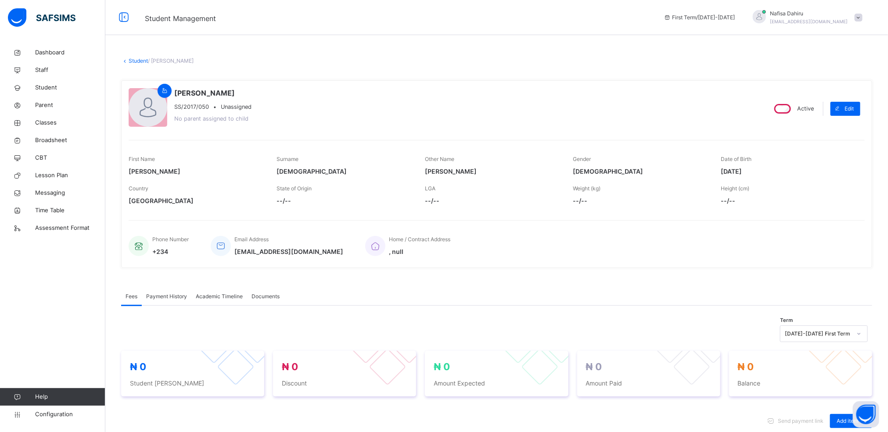 Image resolution: width=888 pixels, height=432 pixels. Describe the element at coordinates (211, 118) in the screenshot. I see `span: No parent assigned to child` at that location.